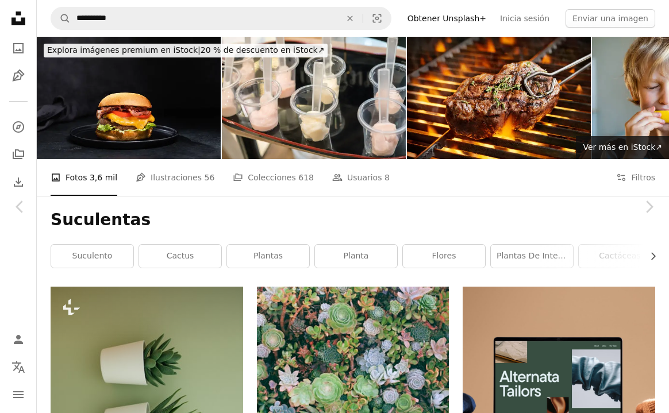  Describe the element at coordinates (129, 98) in the screenshot. I see `img: Hamburguesa de queso con tocino sobre fondo negro oscuro` at that location.